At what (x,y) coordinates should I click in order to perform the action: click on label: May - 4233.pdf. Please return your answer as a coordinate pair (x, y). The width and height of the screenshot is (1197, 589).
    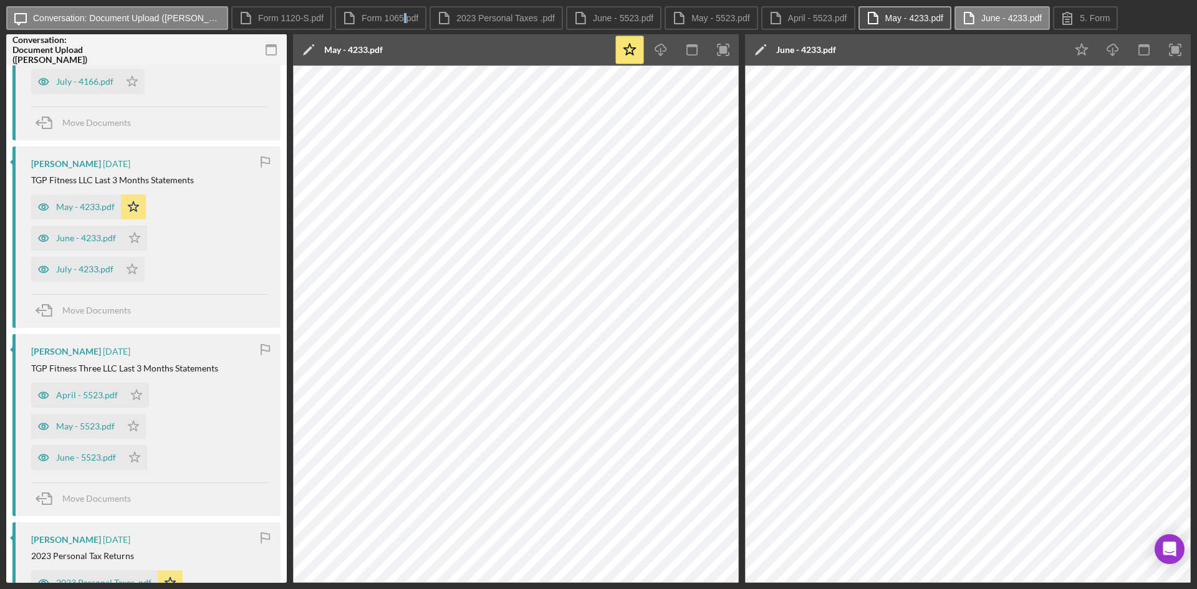
    Looking at the image, I should click on (914, 18).